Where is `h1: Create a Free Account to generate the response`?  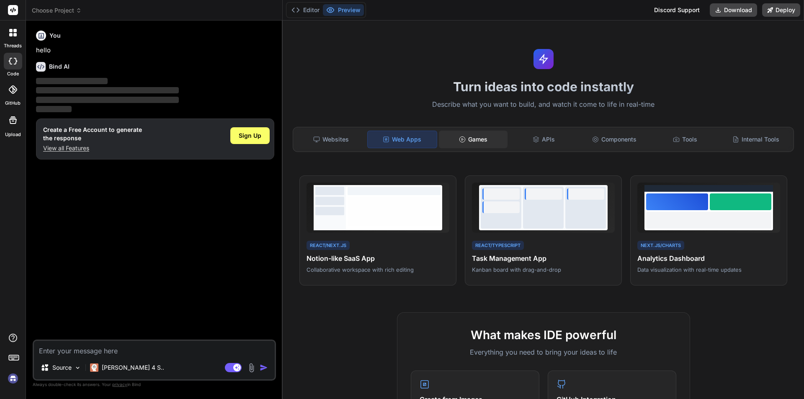 h1: Create a Free Account to generate the response is located at coordinates (93, 134).